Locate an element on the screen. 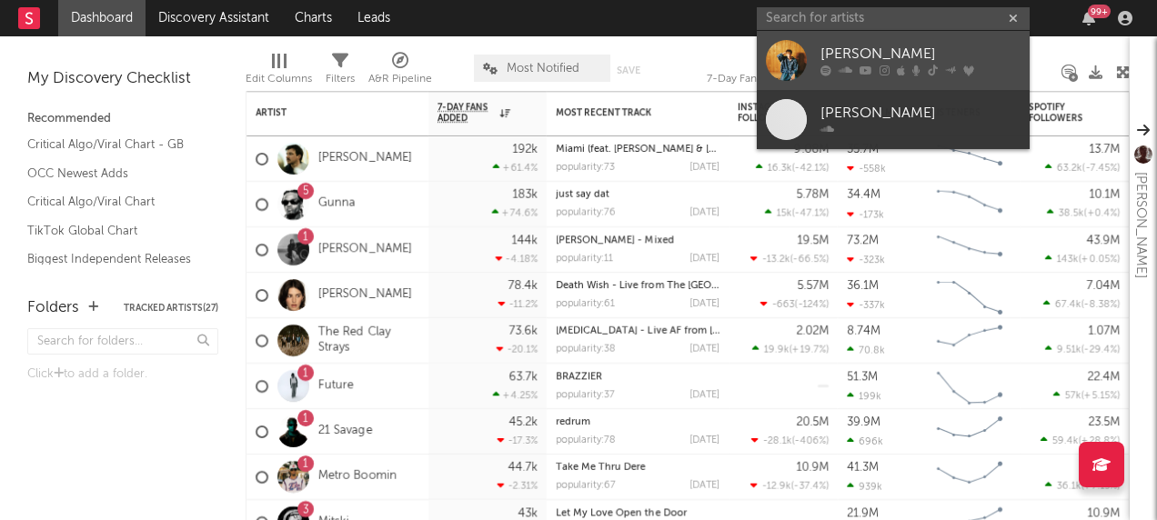 The image size is (1157, 520). a: BRAZZIER is located at coordinates (579, 377).